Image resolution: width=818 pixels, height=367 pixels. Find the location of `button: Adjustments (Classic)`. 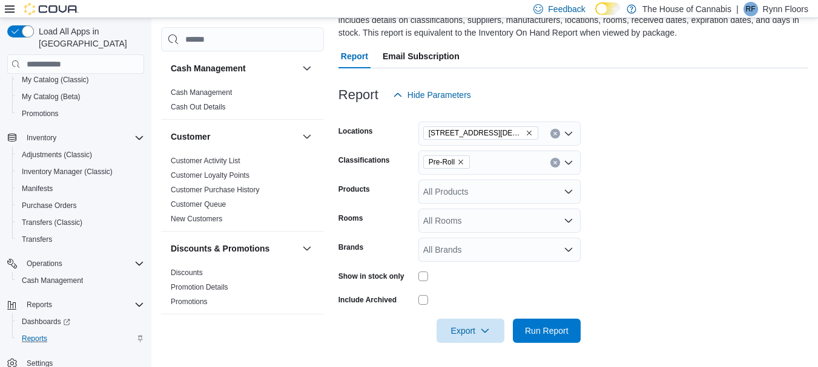

button: Adjustments (Classic) is located at coordinates (81, 155).